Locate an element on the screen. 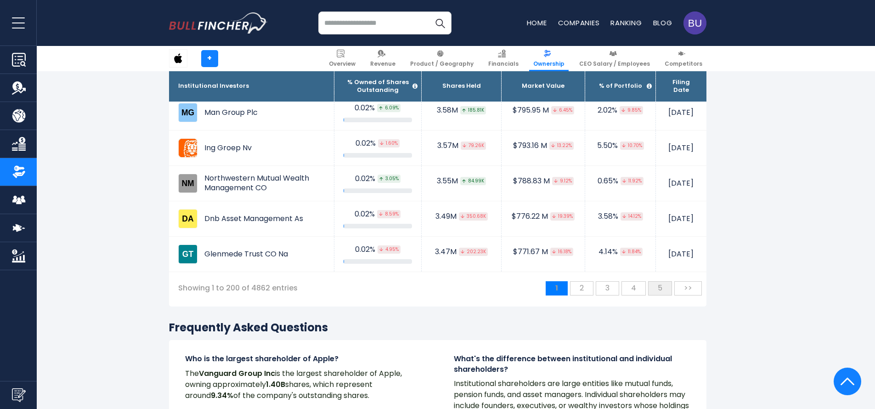  span: Competitors is located at coordinates (684, 64).